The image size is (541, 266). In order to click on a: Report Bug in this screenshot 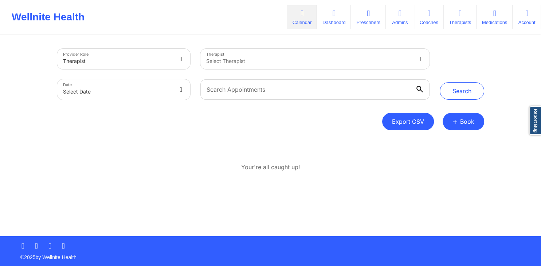, I will do `click(535, 121)`.